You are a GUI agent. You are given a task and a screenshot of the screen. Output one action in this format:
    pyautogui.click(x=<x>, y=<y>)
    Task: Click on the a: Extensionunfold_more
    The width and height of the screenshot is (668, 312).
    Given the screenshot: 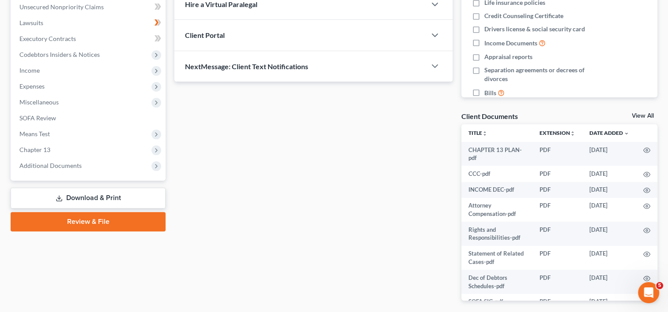 What is the action you would take?
    pyautogui.click(x=557, y=133)
    